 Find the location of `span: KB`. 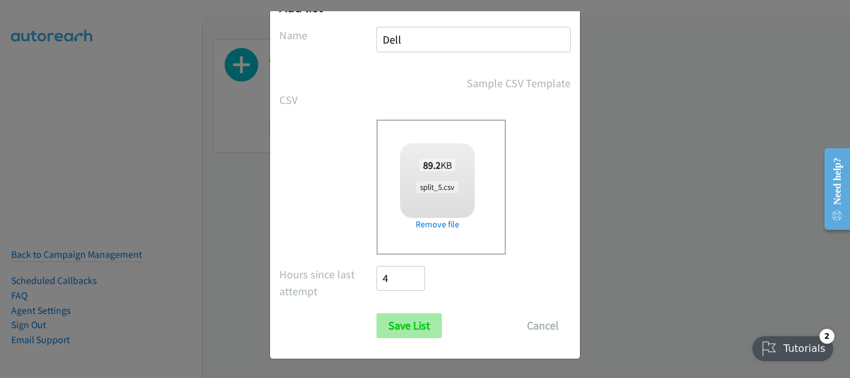

span: KB is located at coordinates (438, 165).